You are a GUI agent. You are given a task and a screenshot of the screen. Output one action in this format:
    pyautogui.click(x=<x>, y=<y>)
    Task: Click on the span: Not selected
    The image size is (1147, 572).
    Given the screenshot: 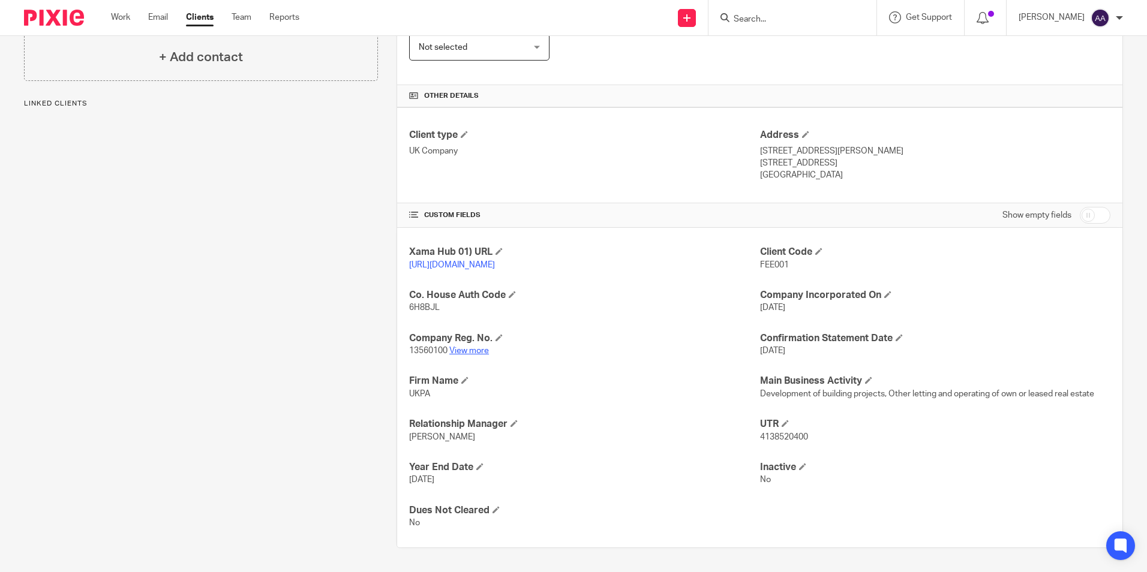 What is the action you would take?
    pyautogui.click(x=443, y=47)
    